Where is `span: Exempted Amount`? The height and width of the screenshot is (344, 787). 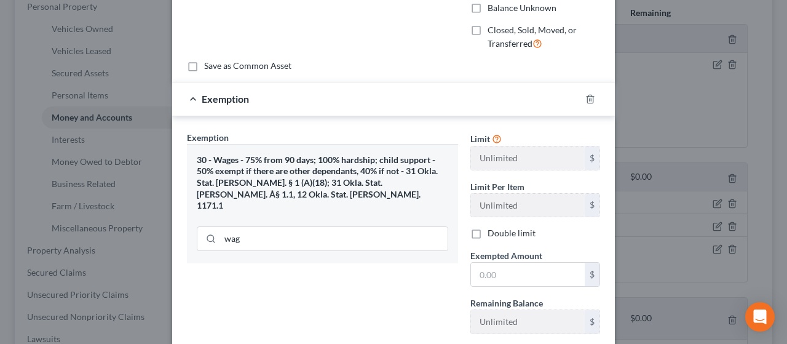
span: Exempted Amount is located at coordinates (506, 255).